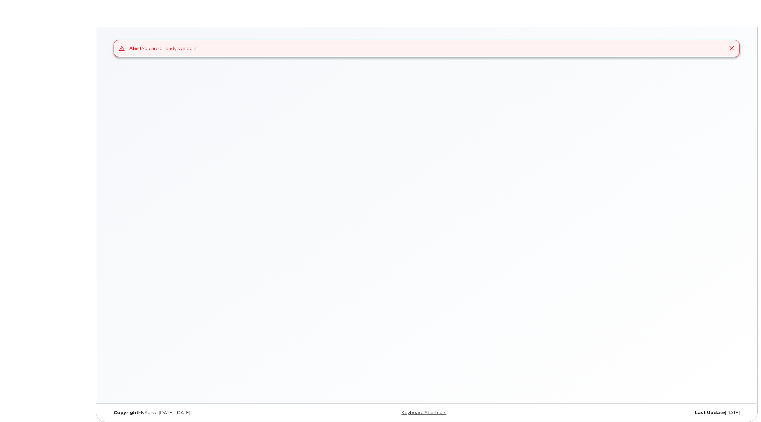 Image resolution: width=761 pixels, height=422 pixels. What do you see at coordinates (424, 412) in the screenshot?
I see `a: Keyboard Shortcuts` at bounding box center [424, 412].